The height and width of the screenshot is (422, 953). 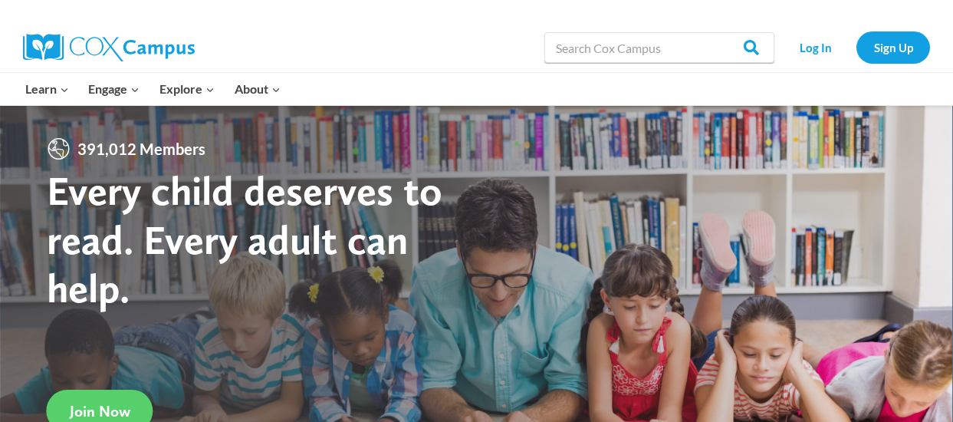 I want to click on img: Cox Campus, so click(x=109, y=48).